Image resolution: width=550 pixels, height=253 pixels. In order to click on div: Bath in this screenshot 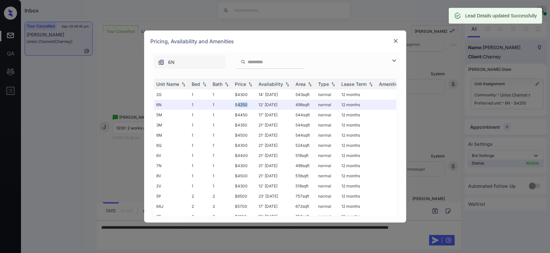, I will do `click(218, 84)`.